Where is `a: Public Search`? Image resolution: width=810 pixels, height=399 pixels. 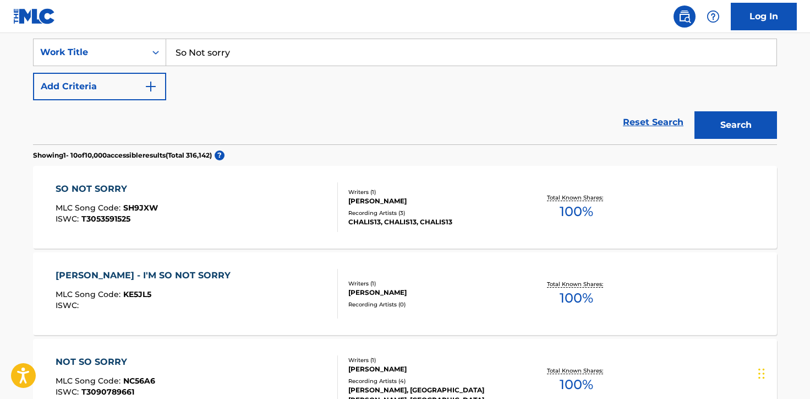
a: Public Search is located at coordinates (685, 17).